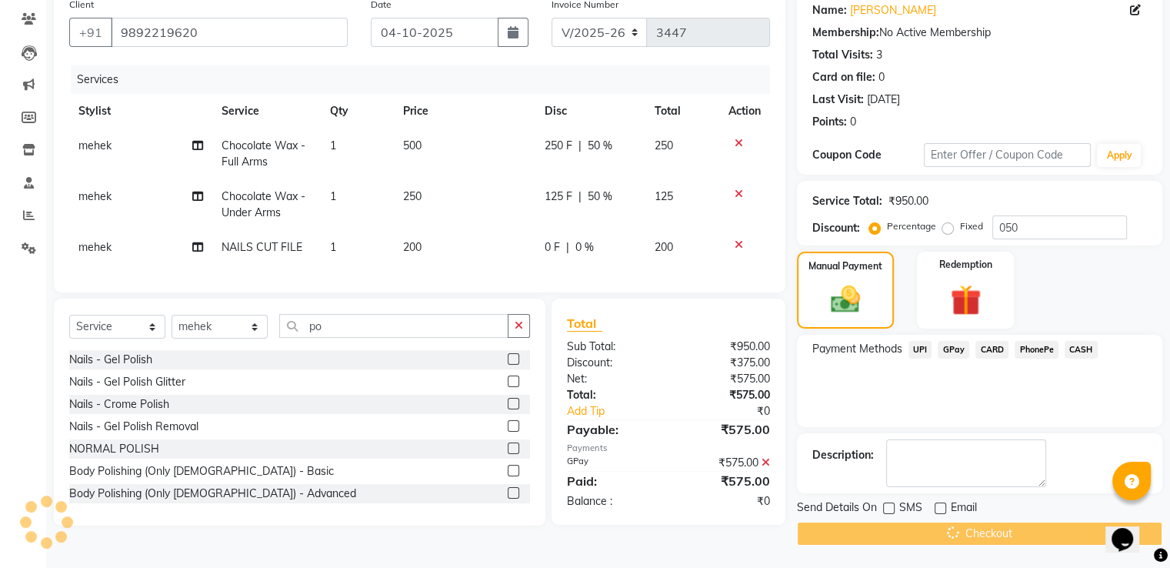 This screenshot has width=1170, height=568. I want to click on div: 3, so click(879, 55).